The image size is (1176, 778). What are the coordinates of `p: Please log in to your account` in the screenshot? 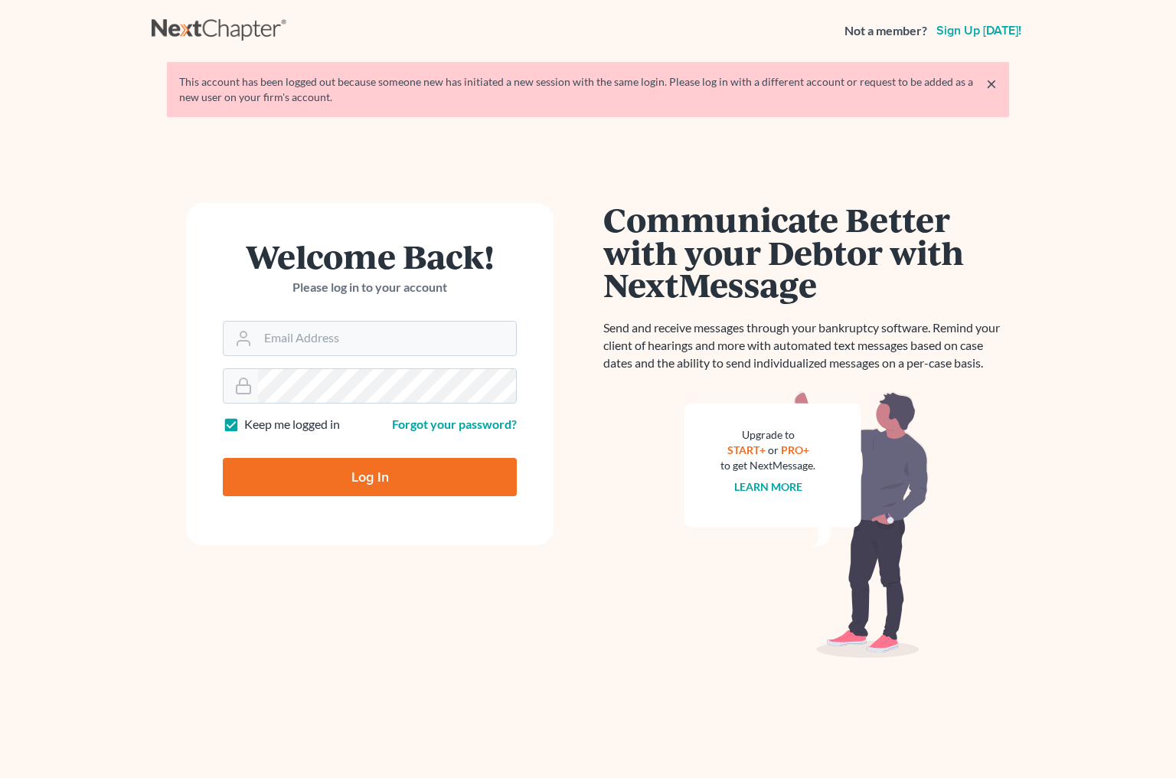 It's located at (370, 287).